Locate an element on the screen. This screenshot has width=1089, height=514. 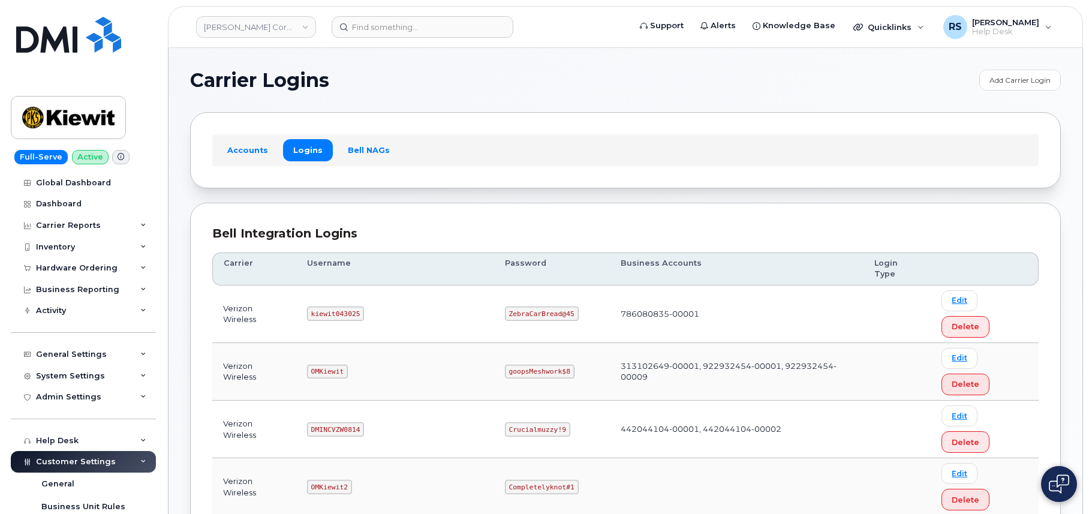
td: 786080835-00001 is located at coordinates (737, 314).